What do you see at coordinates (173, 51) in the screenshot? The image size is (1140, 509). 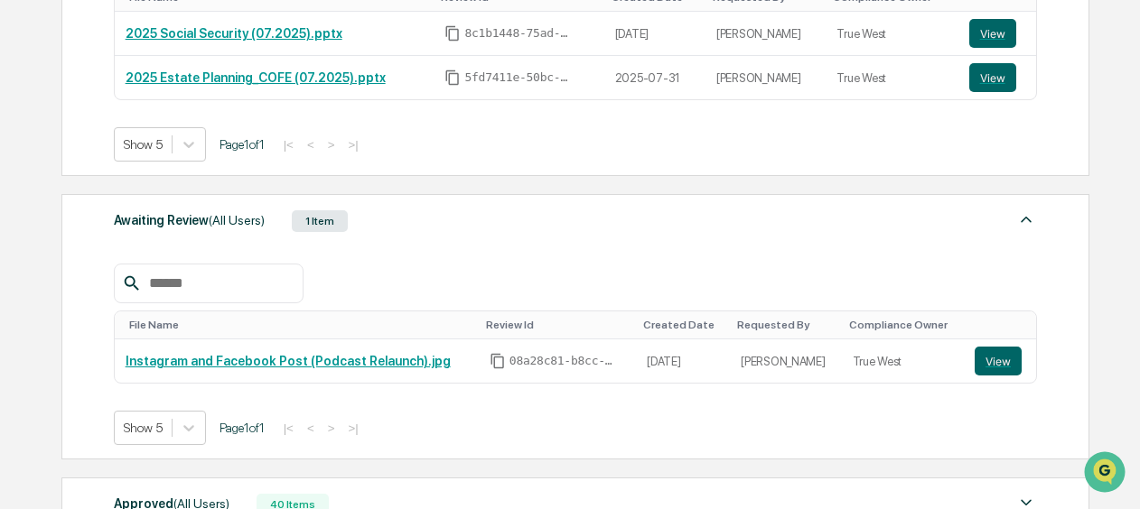 I see `p: How can we help?` at bounding box center [173, 51].